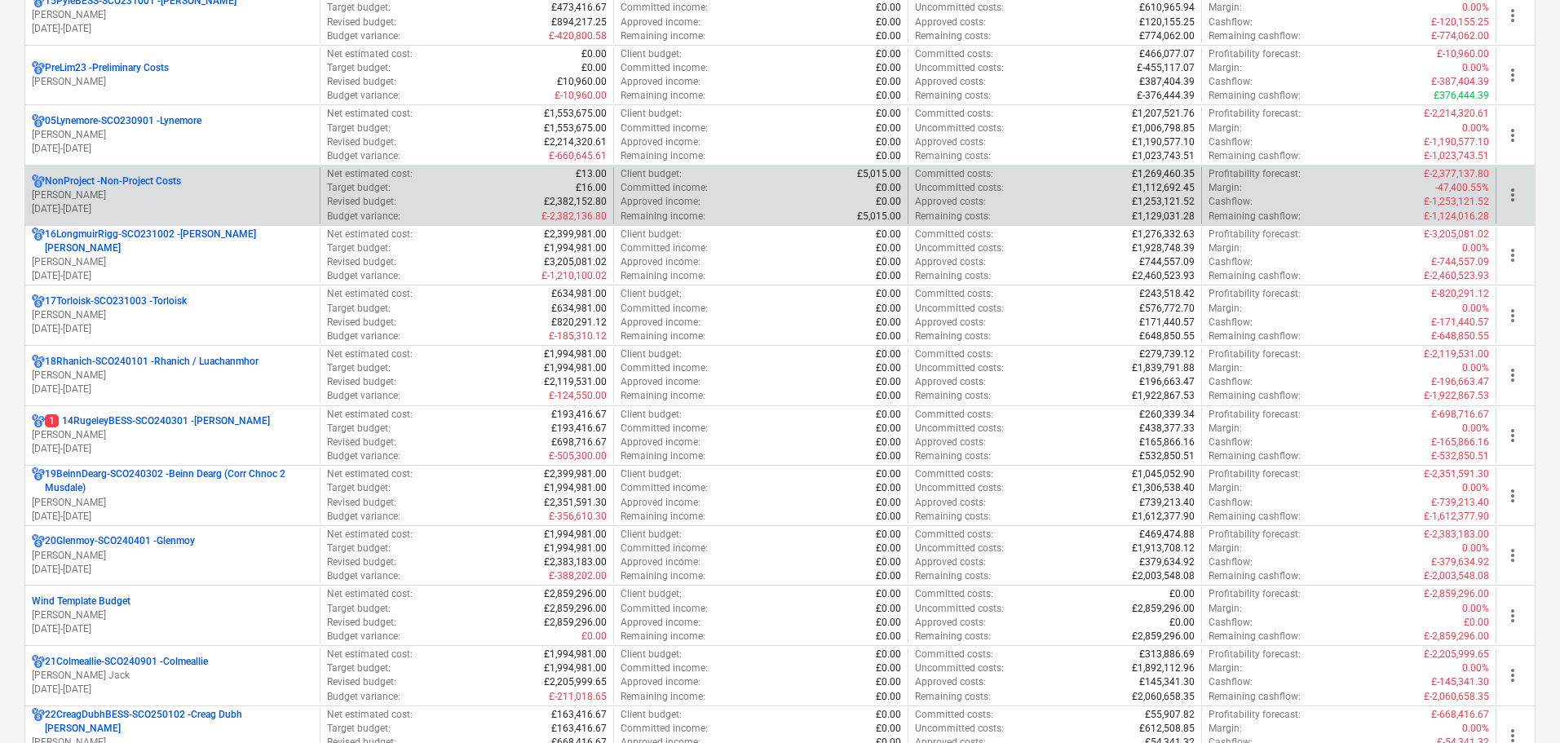  What do you see at coordinates (577, 336) in the screenshot?
I see `p: £-185,310.12` at bounding box center [577, 336].